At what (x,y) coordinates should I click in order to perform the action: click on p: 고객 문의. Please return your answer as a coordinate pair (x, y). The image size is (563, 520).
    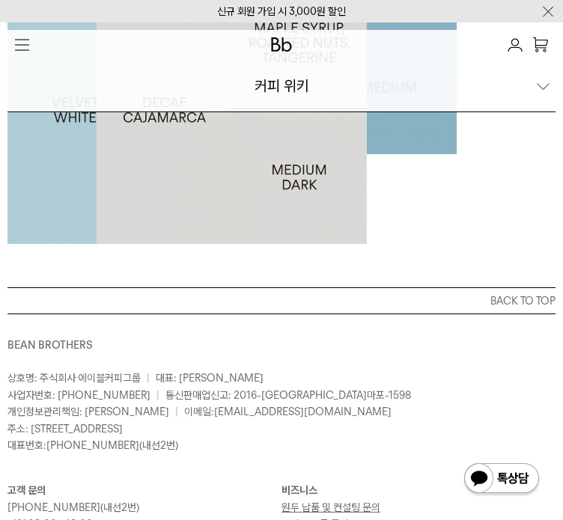
    Looking at the image, I should click on (144, 490).